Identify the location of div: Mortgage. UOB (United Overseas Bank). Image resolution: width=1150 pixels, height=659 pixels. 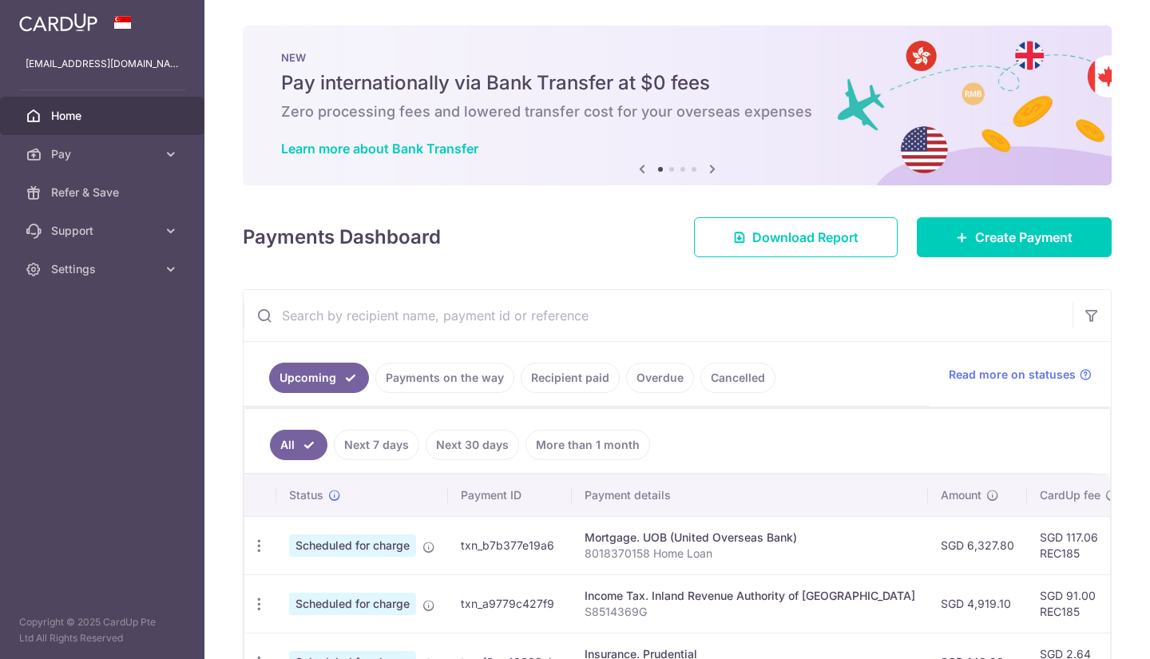
(750, 537).